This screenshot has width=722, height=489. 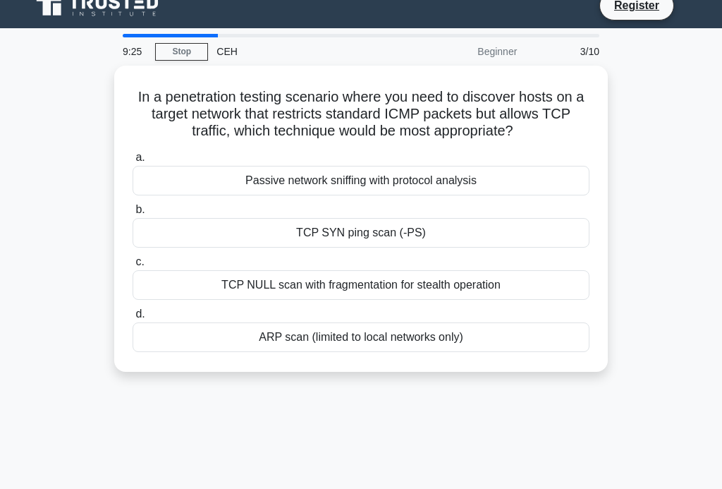 I want to click on div: 9:25, so click(x=135, y=51).